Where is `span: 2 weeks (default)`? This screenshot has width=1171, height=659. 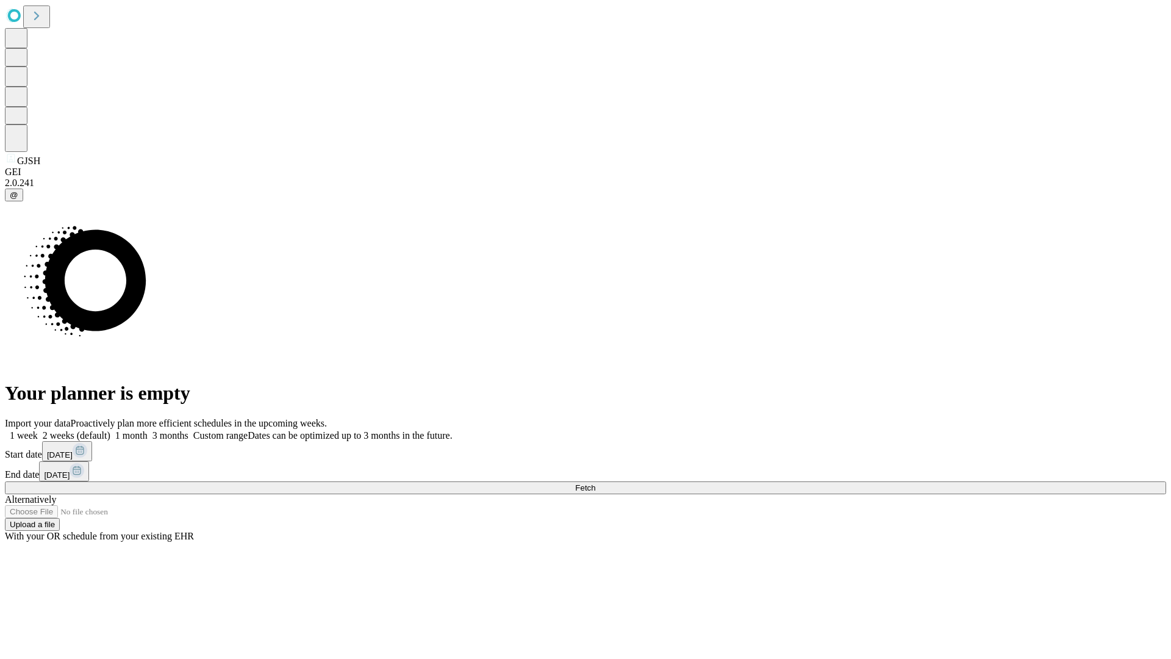 span: 2 weeks (default) is located at coordinates (76, 435).